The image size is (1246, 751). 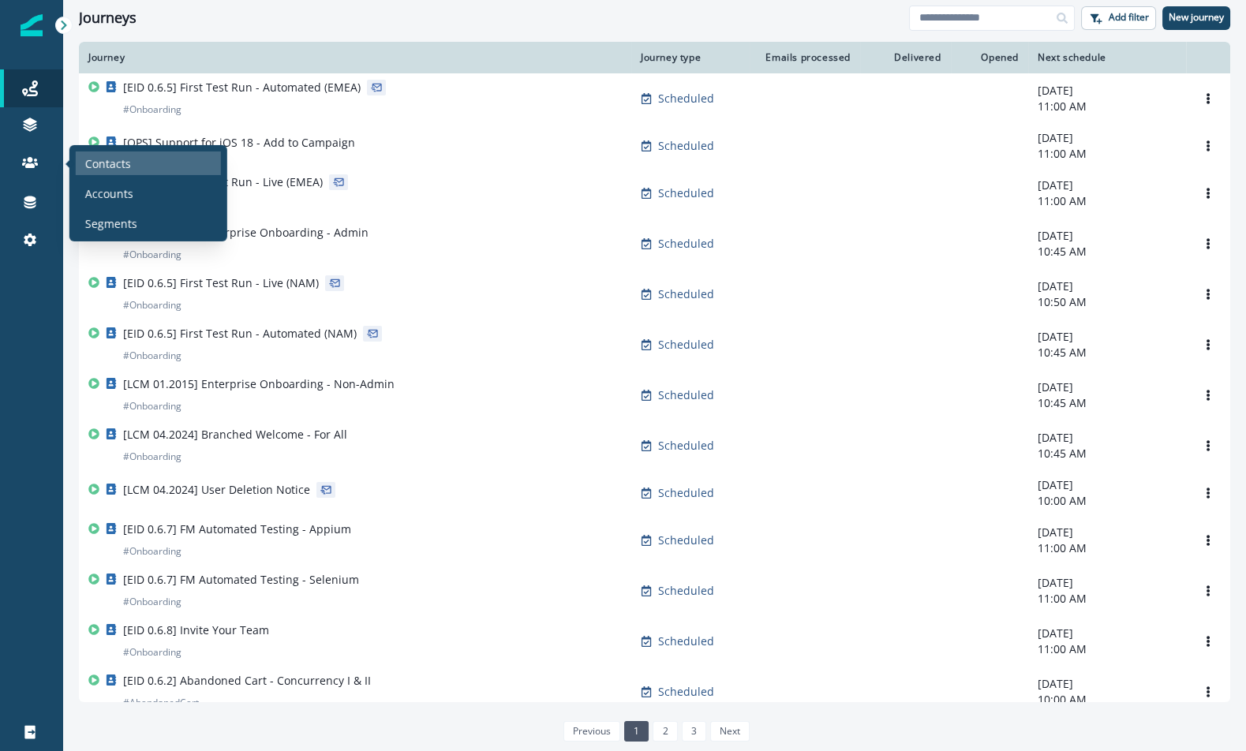 What do you see at coordinates (1196, 17) in the screenshot?
I see `p: New journey` at bounding box center [1196, 17].